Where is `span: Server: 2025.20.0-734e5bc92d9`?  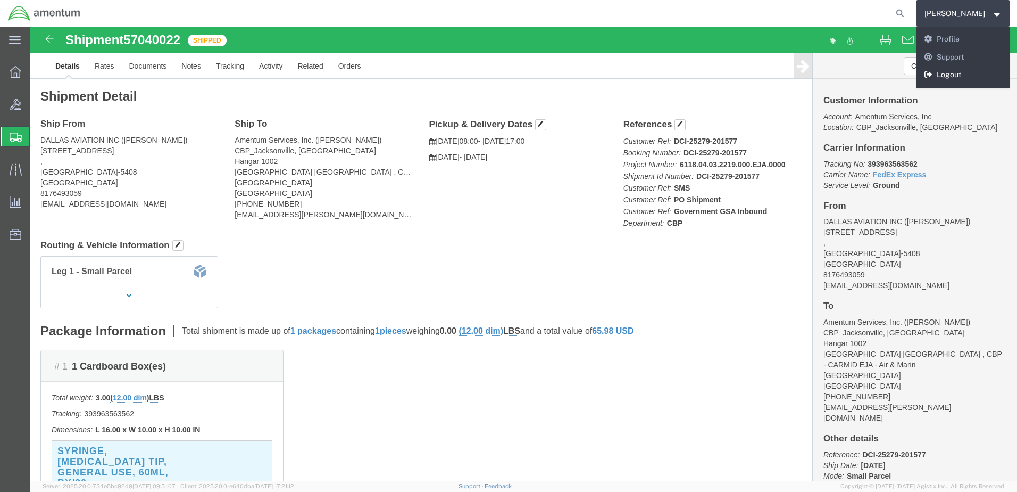
span: Server: 2025.20.0-734e5bc92d9 is located at coordinates (109, 486).